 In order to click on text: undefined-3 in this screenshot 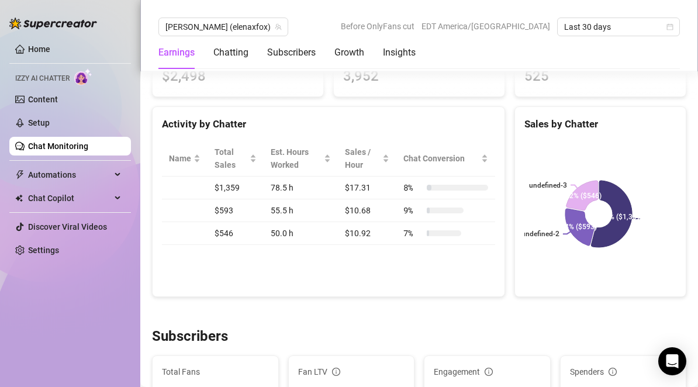, I will do `click(548, 185)`.